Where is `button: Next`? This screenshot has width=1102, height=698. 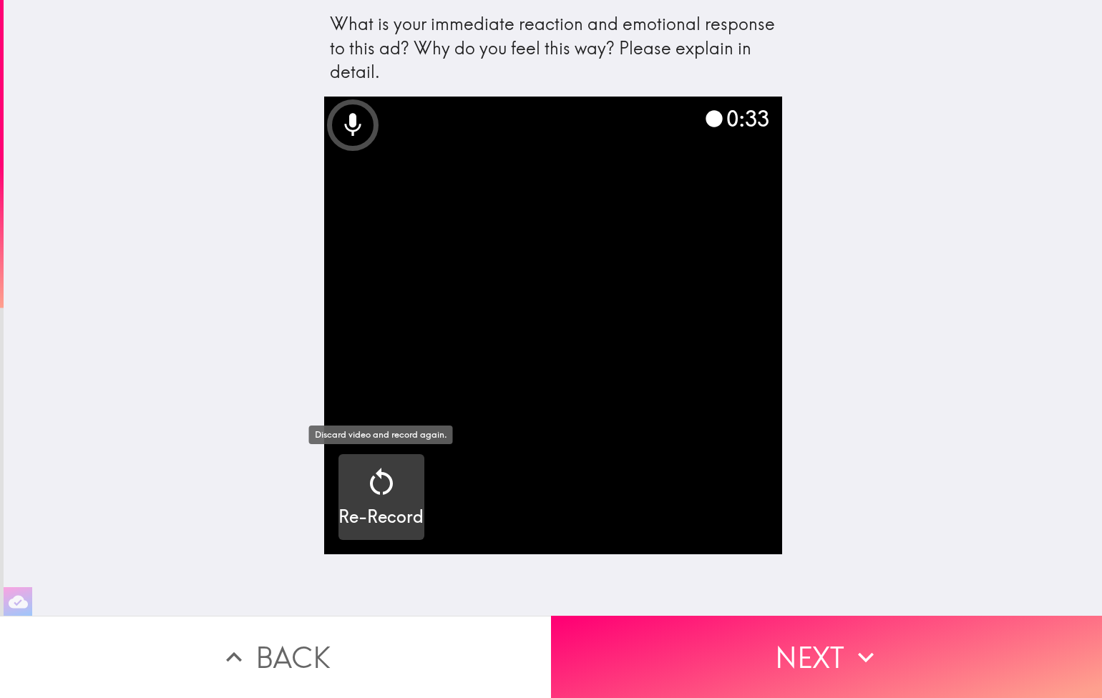 button: Next is located at coordinates (826, 657).